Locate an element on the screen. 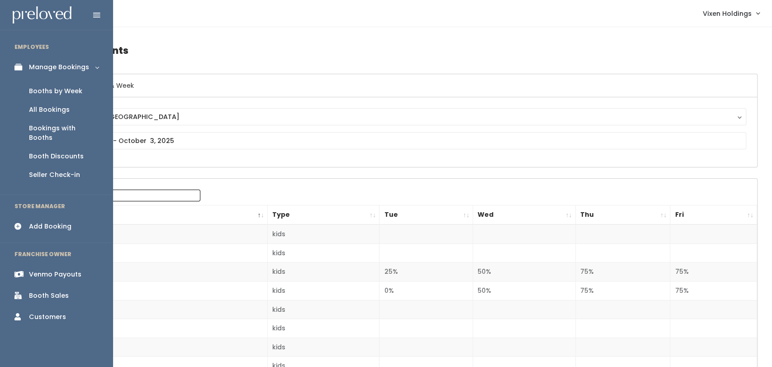 This screenshot has height=367, width=772. td: 3 is located at coordinates (157, 272).